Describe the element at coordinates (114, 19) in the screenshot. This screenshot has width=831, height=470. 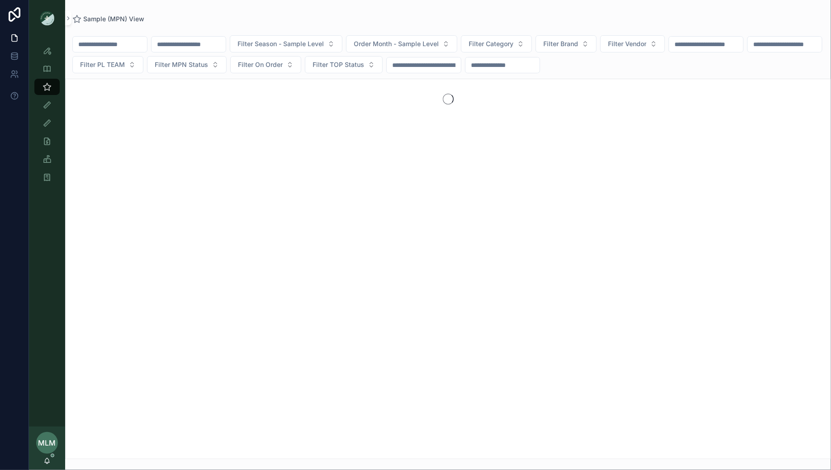
I see `span: Sample (MPN) View` at that location.